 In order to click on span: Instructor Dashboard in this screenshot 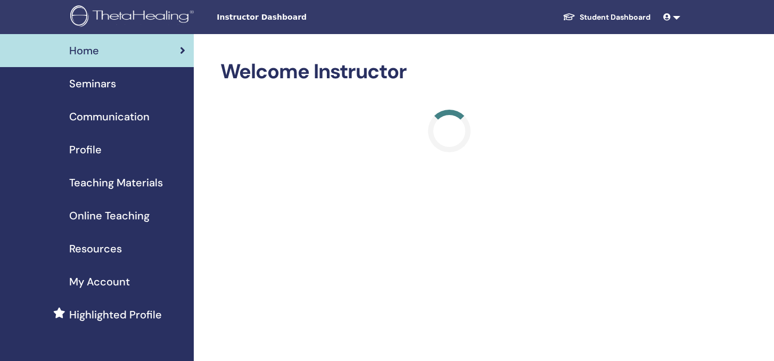, I will do `click(297, 17)`.